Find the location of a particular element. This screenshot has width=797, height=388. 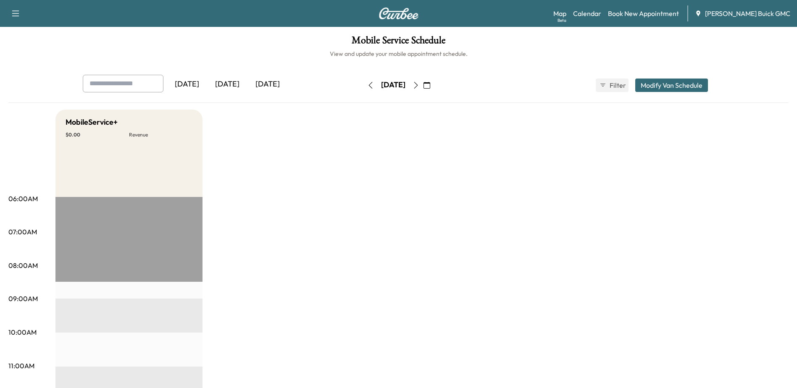

h5: MobileService+ is located at coordinates (92, 122).